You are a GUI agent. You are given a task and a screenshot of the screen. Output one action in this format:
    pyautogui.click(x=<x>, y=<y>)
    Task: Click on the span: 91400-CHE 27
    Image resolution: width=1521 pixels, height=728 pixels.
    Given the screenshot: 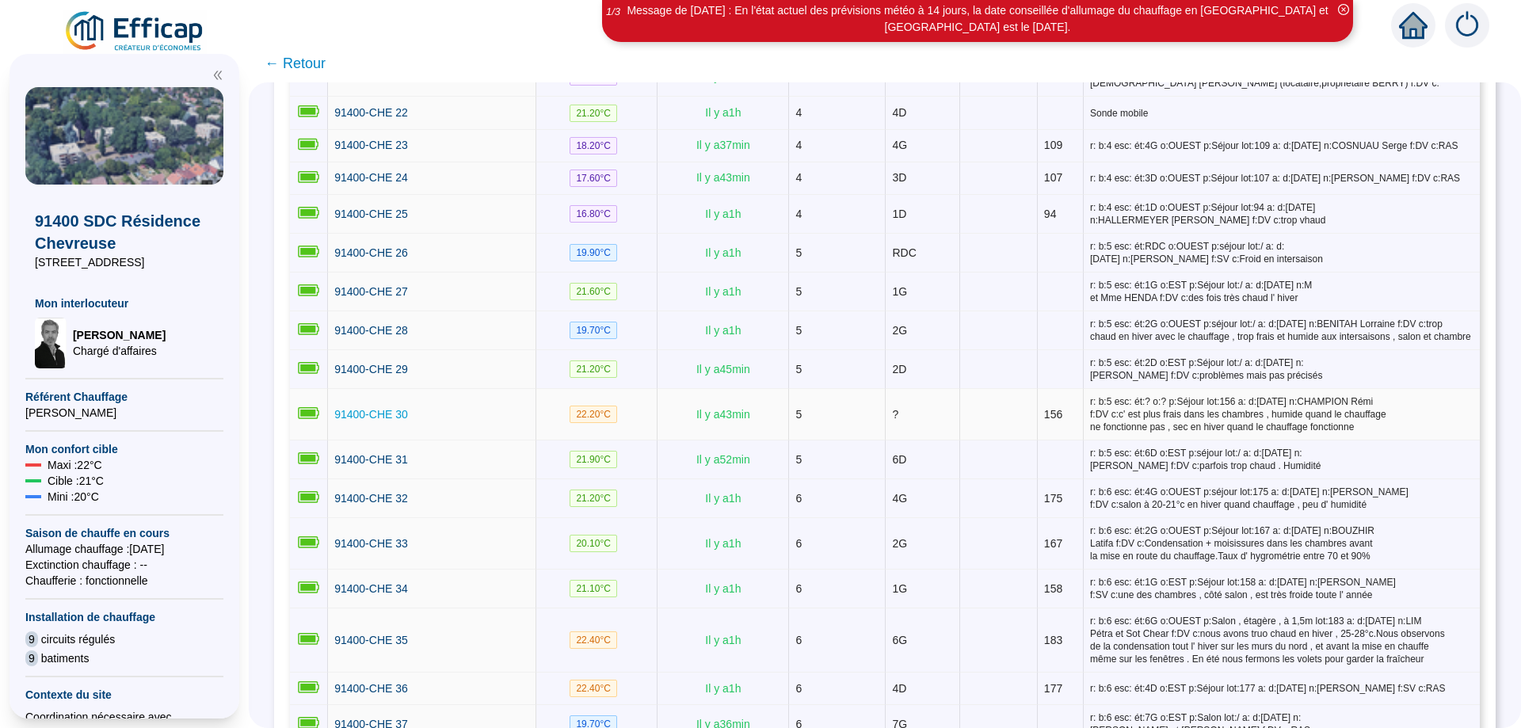 What is the action you would take?
    pyautogui.click(x=371, y=292)
    